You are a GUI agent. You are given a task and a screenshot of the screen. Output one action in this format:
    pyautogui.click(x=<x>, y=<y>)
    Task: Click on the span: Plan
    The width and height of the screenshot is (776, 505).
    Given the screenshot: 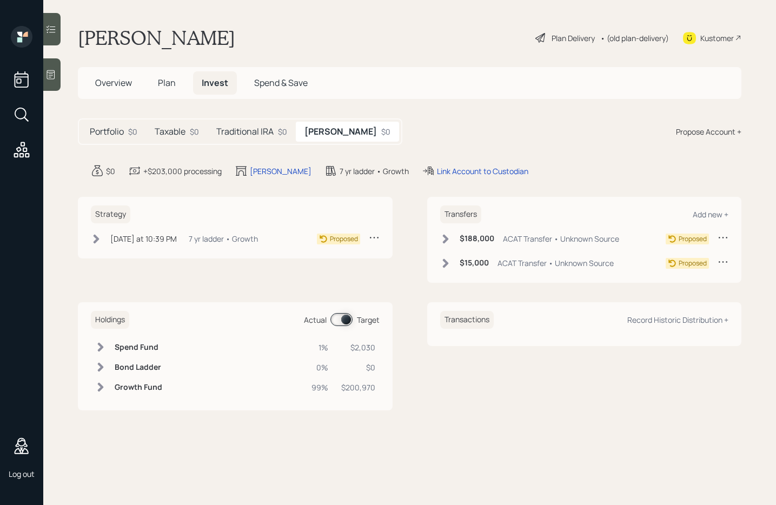 What is the action you would take?
    pyautogui.click(x=167, y=83)
    